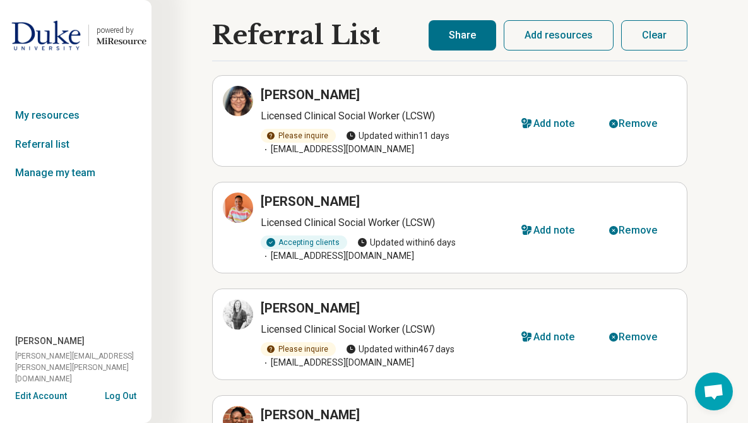  Describe the element at coordinates (462, 35) in the screenshot. I see `button: Share` at that location.